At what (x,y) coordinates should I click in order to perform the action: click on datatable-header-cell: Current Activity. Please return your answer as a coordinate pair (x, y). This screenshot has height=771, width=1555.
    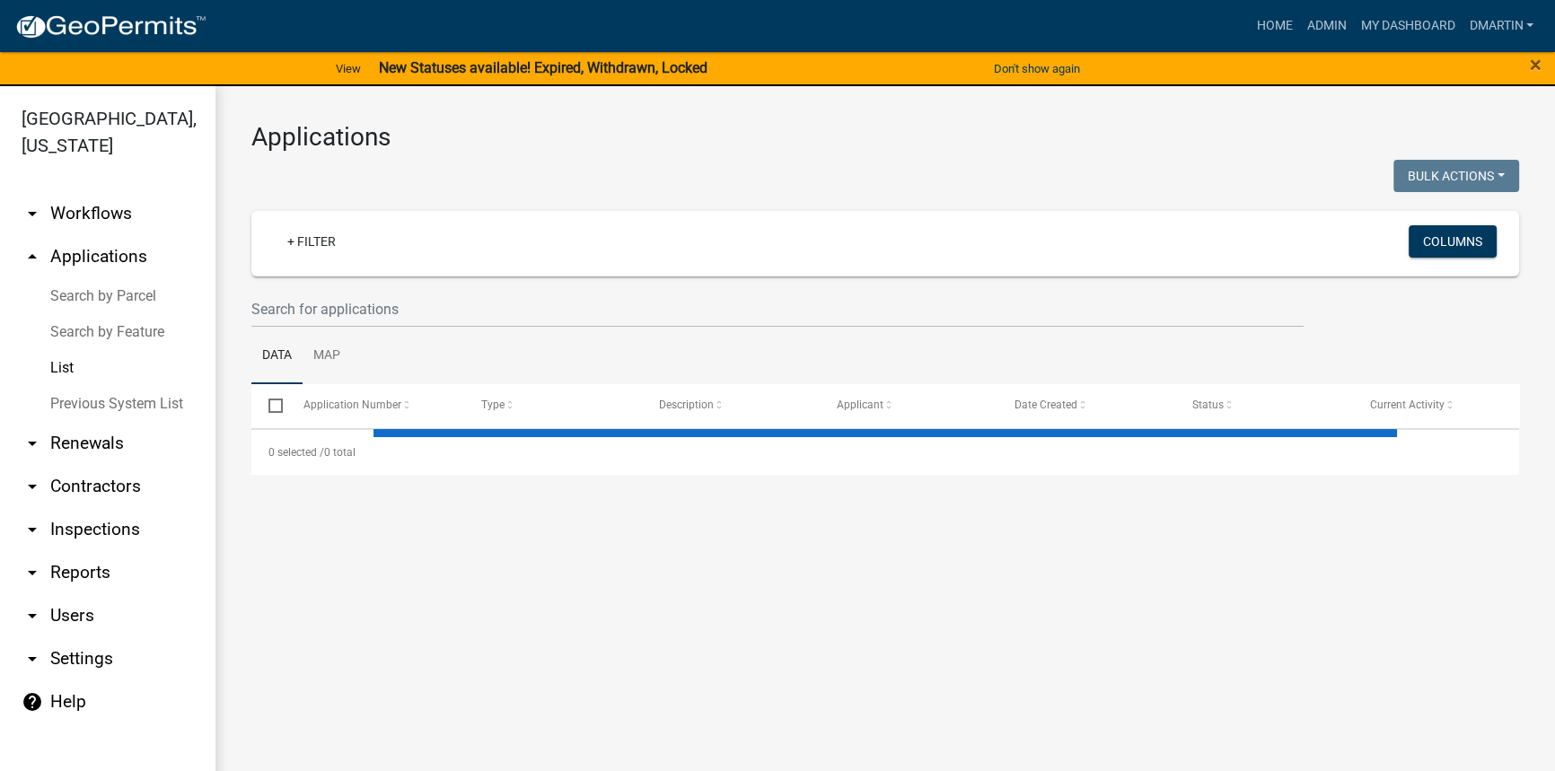
    Looking at the image, I should click on (1442, 406).